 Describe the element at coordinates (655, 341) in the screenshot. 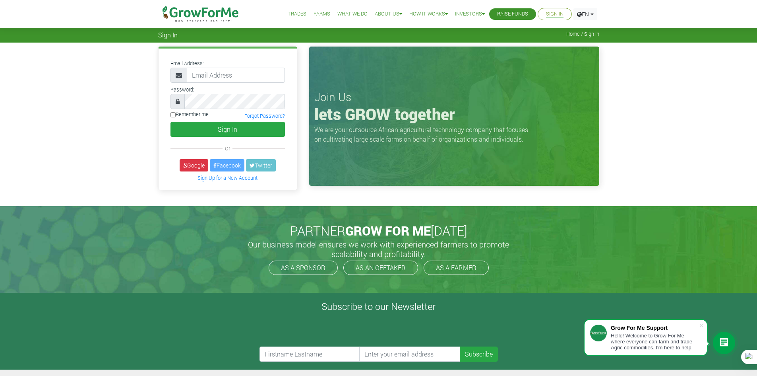

I see `div: Hello! Welcome to Grow For Me where everyone can farm and trade Agric commodities. I'm here to help.` at that location.